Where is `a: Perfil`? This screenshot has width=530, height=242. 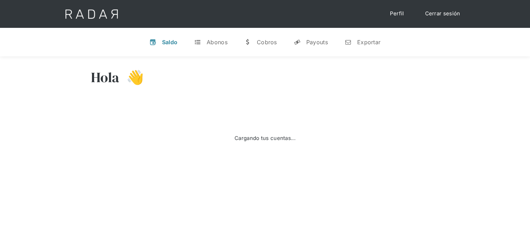 a: Perfil is located at coordinates (397, 14).